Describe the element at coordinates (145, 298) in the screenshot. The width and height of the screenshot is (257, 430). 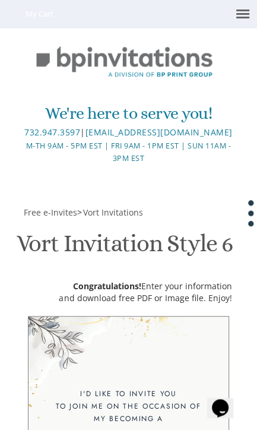
I see `div: and download free PDF or Image file. Enjoy!` at that location.